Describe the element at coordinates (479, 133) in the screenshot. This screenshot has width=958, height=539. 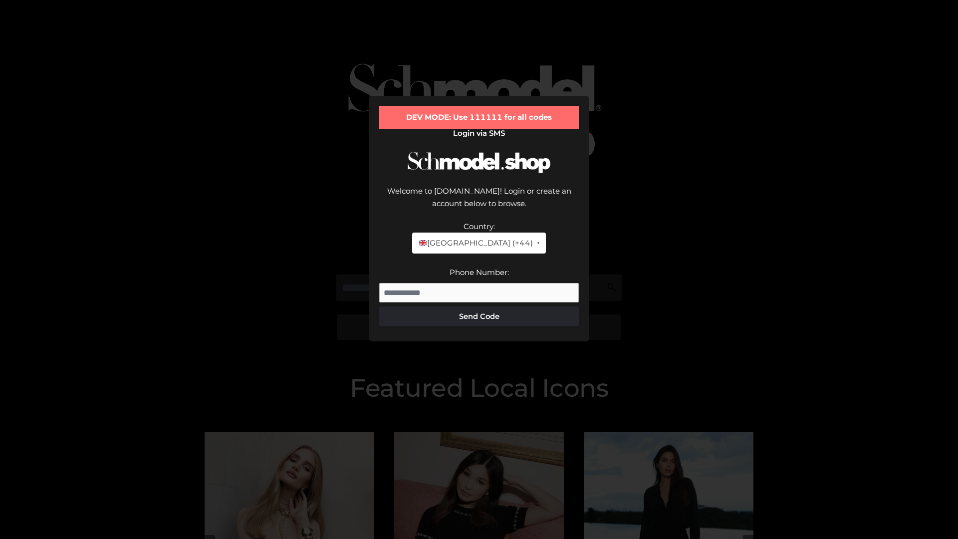
I see `h2: Login via SMS` at that location.